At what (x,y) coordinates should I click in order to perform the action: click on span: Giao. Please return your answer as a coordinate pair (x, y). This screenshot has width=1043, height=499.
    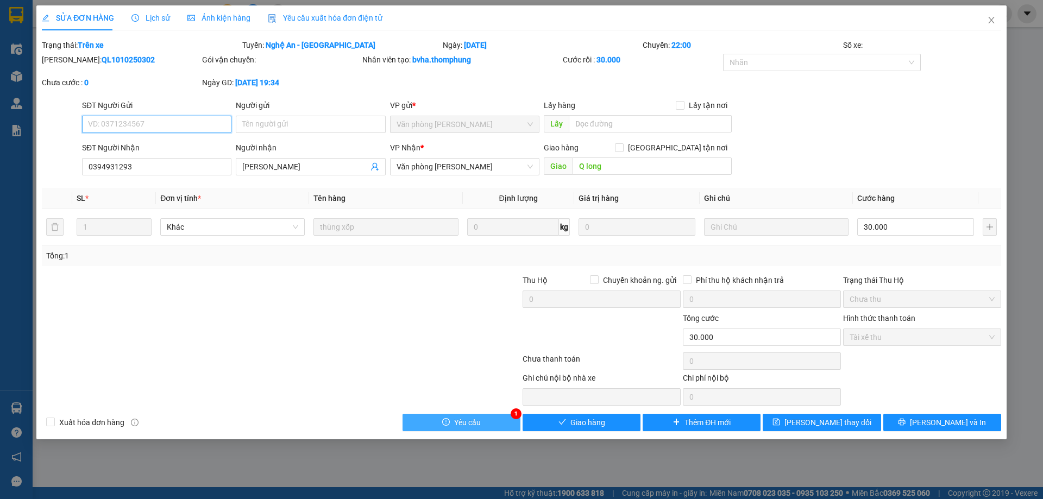
    Looking at the image, I should click on (558, 166).